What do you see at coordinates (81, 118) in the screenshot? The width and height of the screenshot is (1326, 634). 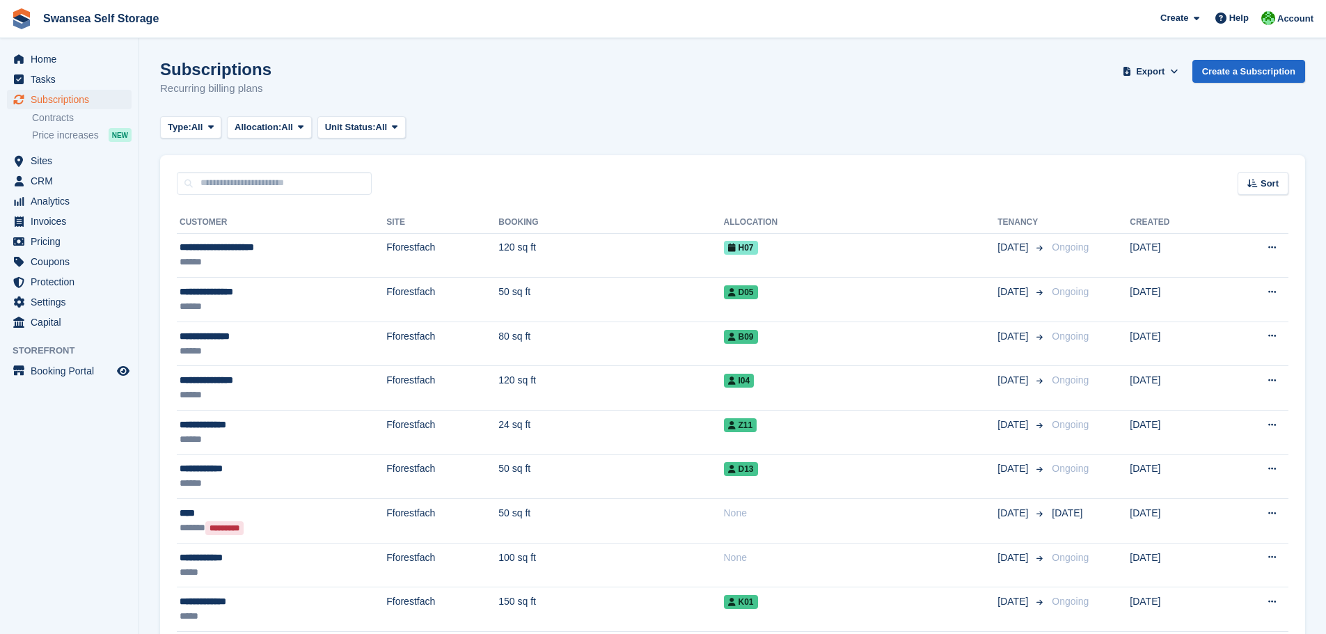 I see `a: Contracts` at bounding box center [81, 118].